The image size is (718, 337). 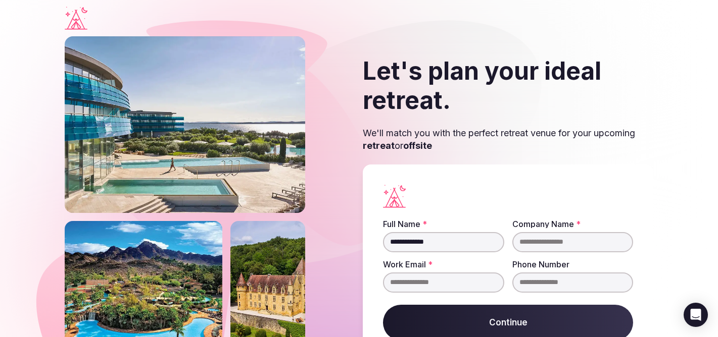 What do you see at coordinates (417, 145) in the screenshot?
I see `strong: offsite` at bounding box center [417, 145].